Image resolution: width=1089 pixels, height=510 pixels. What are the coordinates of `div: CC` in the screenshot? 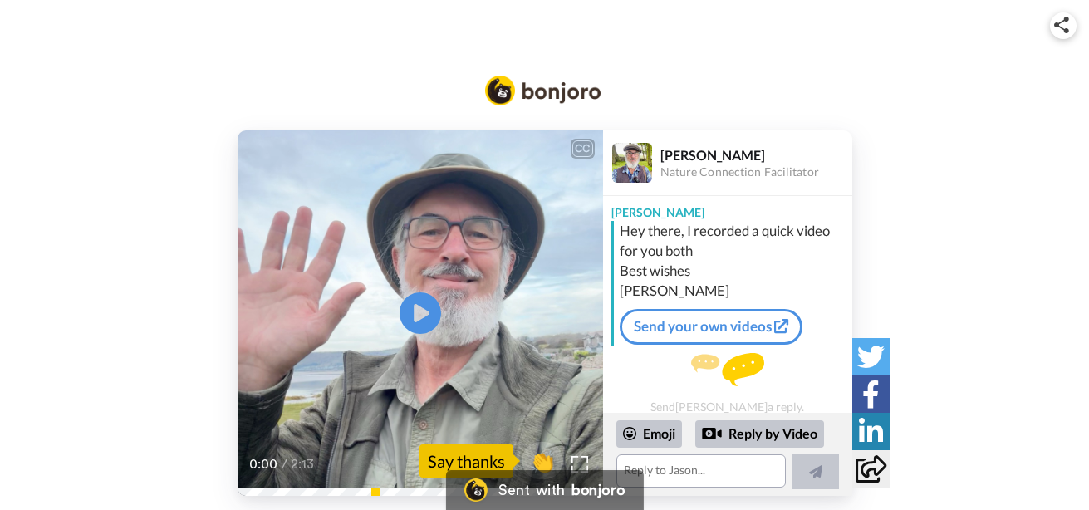 It's located at (582, 149).